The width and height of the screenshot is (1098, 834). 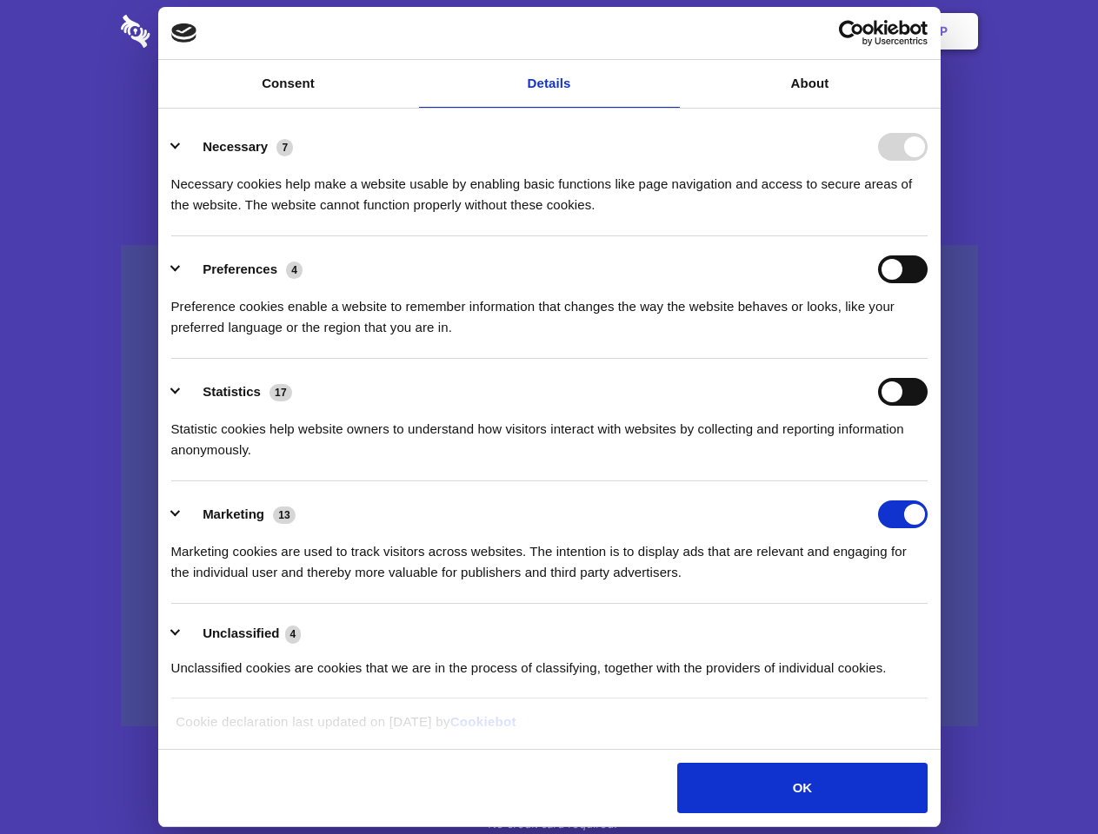 I want to click on button: Statistics (17), so click(x=237, y=392).